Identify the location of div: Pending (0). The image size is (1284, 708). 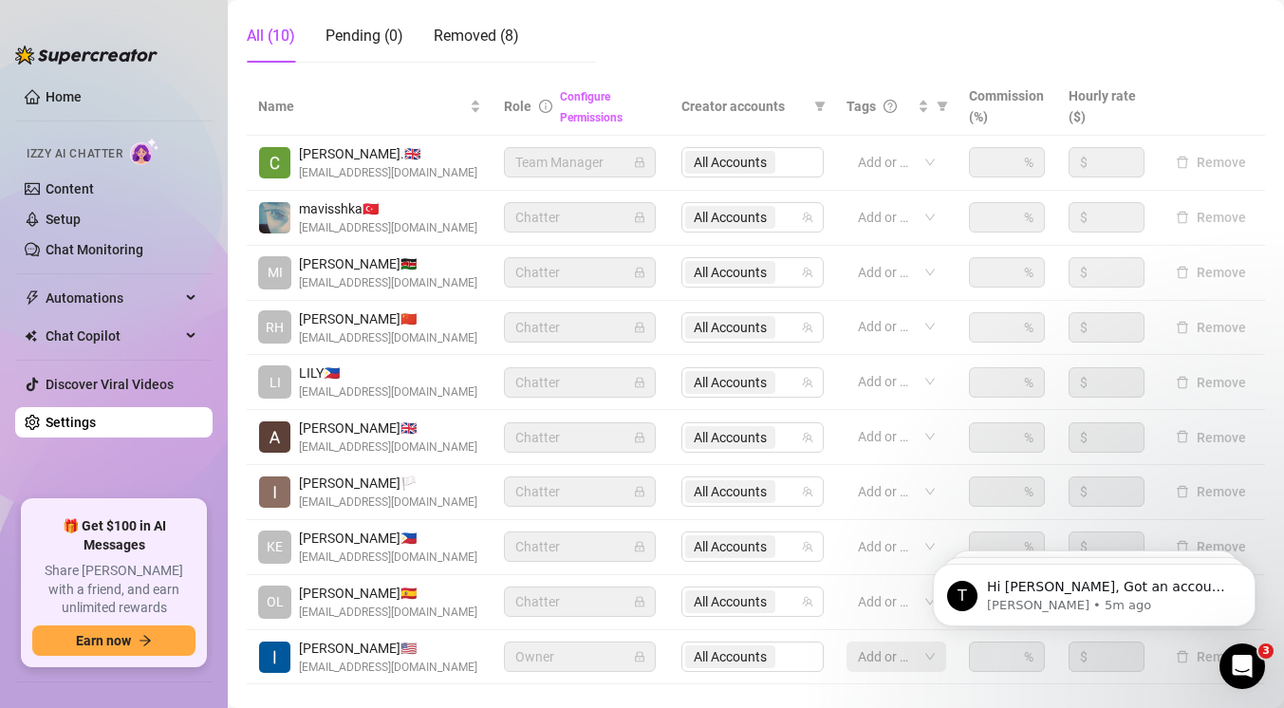
(364, 36).